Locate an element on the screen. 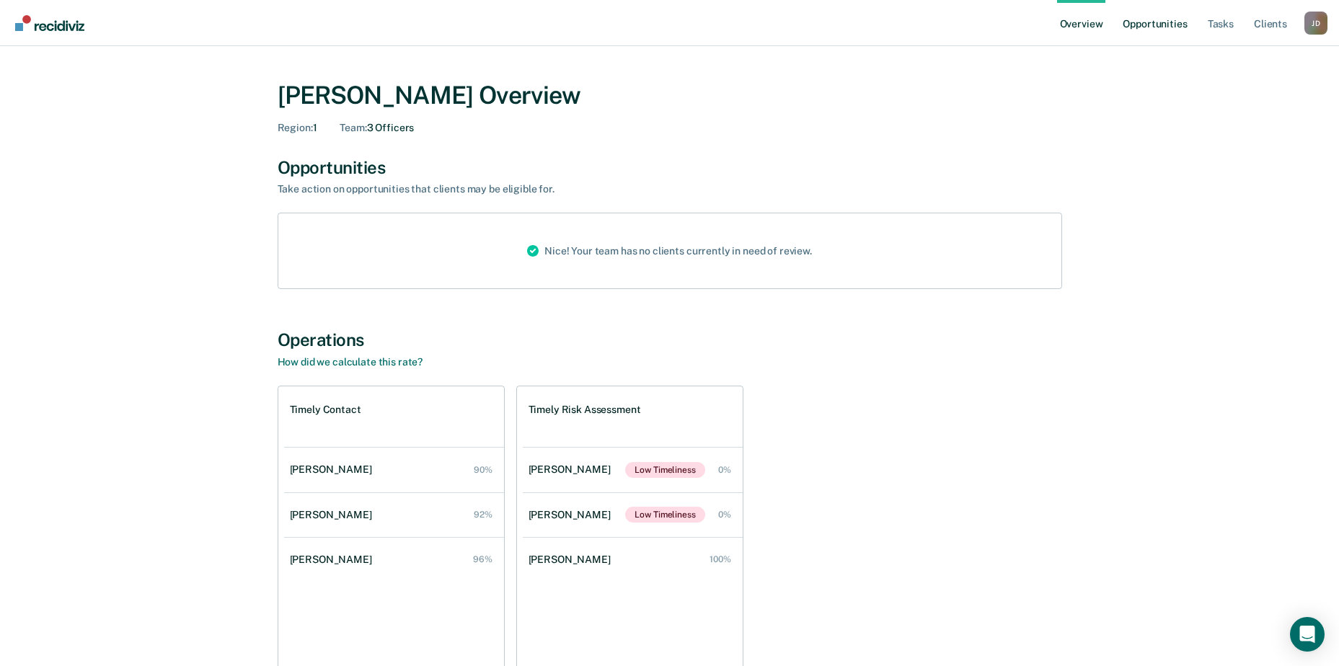 This screenshot has width=1339, height=666. div: 92% is located at coordinates (483, 515).